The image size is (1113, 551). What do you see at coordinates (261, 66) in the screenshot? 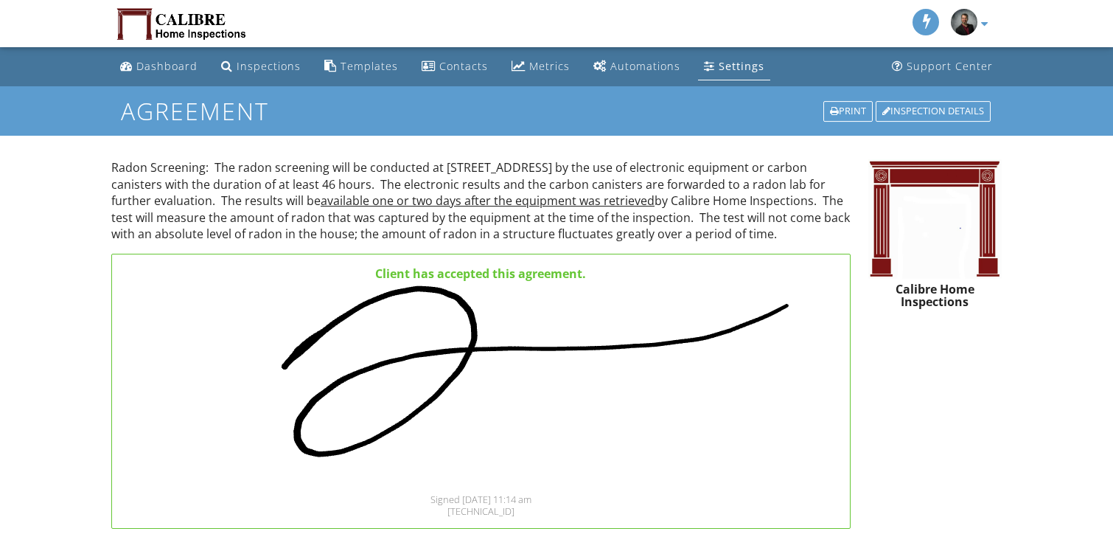
I see `a: Inspections` at bounding box center [261, 66].